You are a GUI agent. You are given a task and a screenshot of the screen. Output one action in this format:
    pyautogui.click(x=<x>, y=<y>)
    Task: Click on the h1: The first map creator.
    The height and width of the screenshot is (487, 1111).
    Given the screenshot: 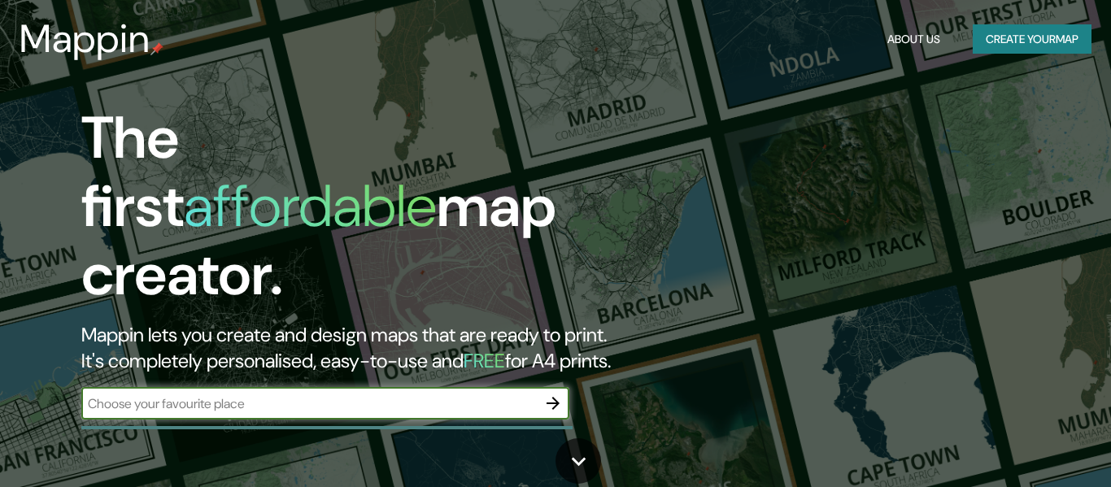 What is the action you would take?
    pyautogui.click(x=359, y=213)
    